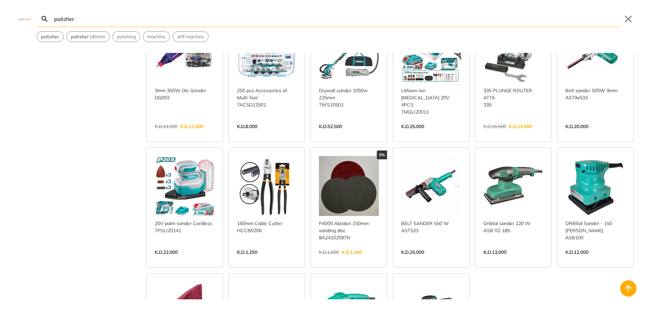 The image size is (650, 321). I want to click on svg: Search, so click(45, 19).